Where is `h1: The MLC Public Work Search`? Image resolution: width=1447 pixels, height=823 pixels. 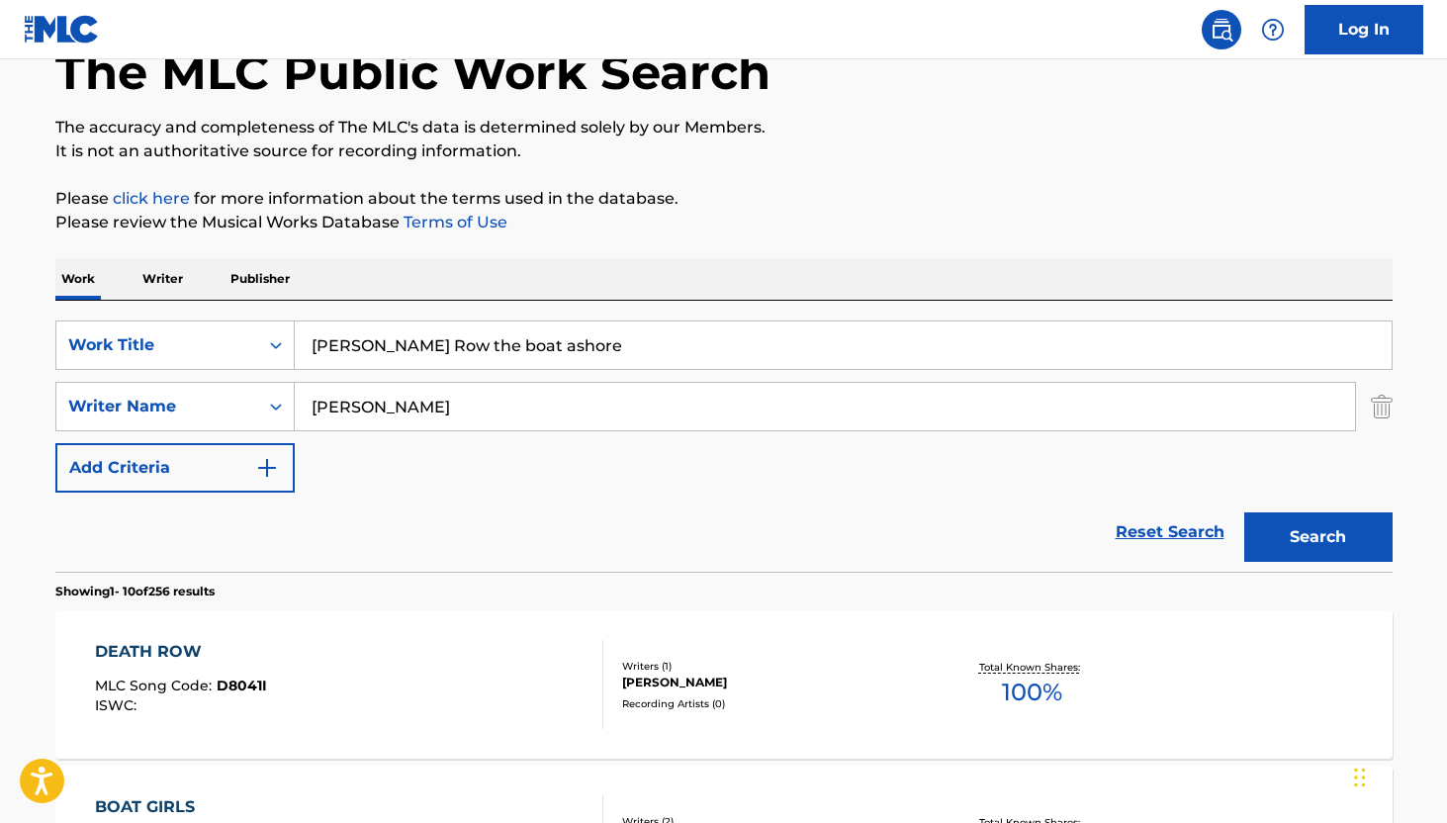
h1: The MLC Public Work Search is located at coordinates (412, 72).